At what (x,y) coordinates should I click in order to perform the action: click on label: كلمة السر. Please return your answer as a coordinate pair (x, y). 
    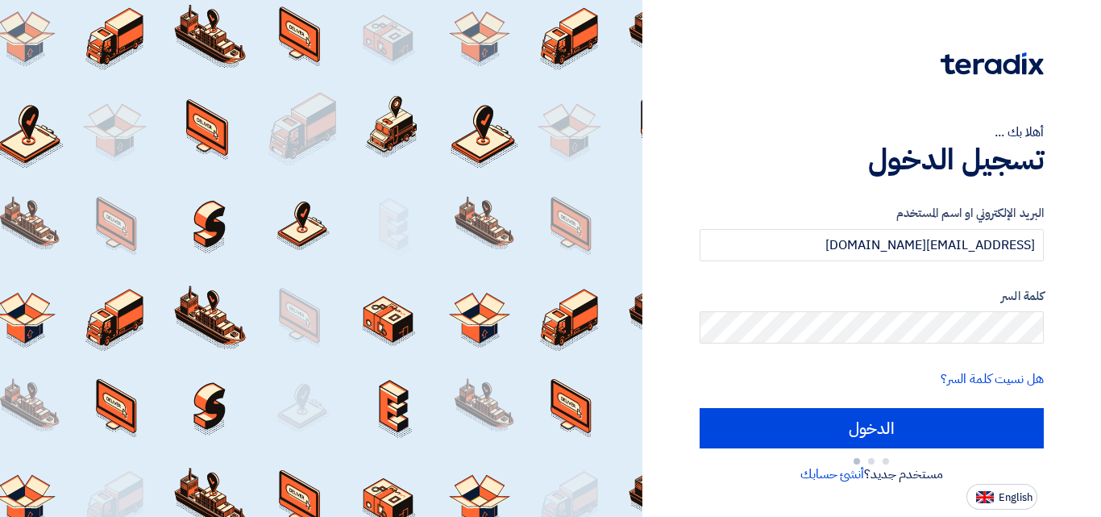
    Looking at the image, I should click on (871, 296).